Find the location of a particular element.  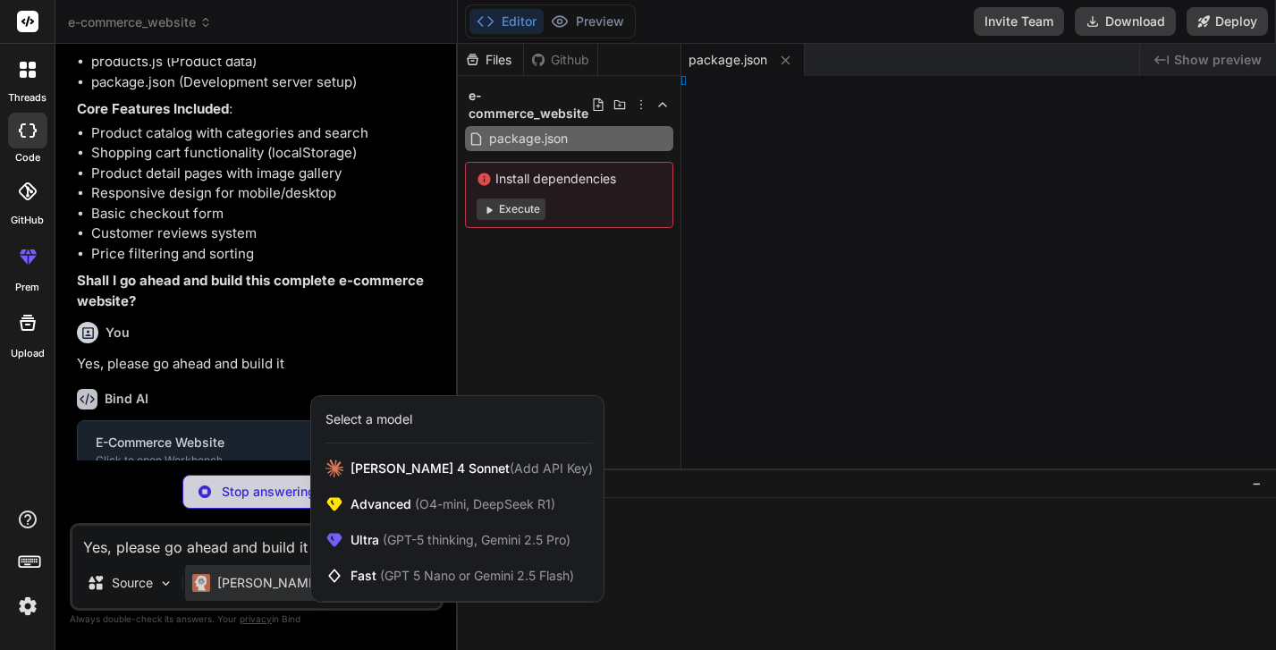

span: (GPT-5 thinking, Gemini 2.5 Pro) is located at coordinates (475, 539).